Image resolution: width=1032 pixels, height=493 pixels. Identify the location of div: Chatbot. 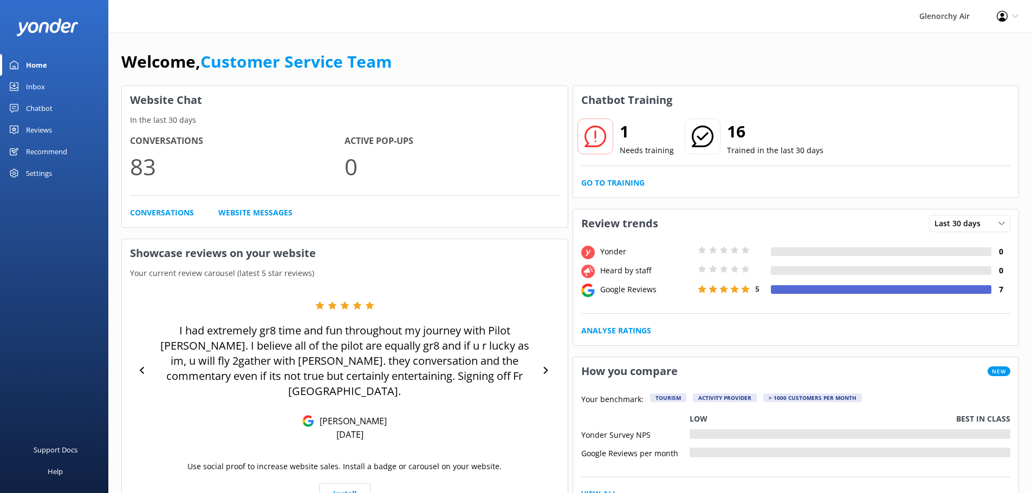
(39, 108).